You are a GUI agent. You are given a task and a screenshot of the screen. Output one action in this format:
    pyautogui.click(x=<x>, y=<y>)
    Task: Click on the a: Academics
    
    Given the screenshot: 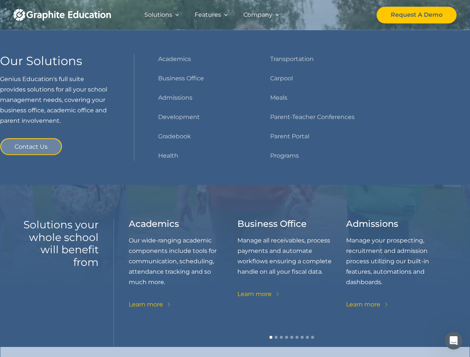 What is the action you would take?
    pyautogui.click(x=174, y=59)
    